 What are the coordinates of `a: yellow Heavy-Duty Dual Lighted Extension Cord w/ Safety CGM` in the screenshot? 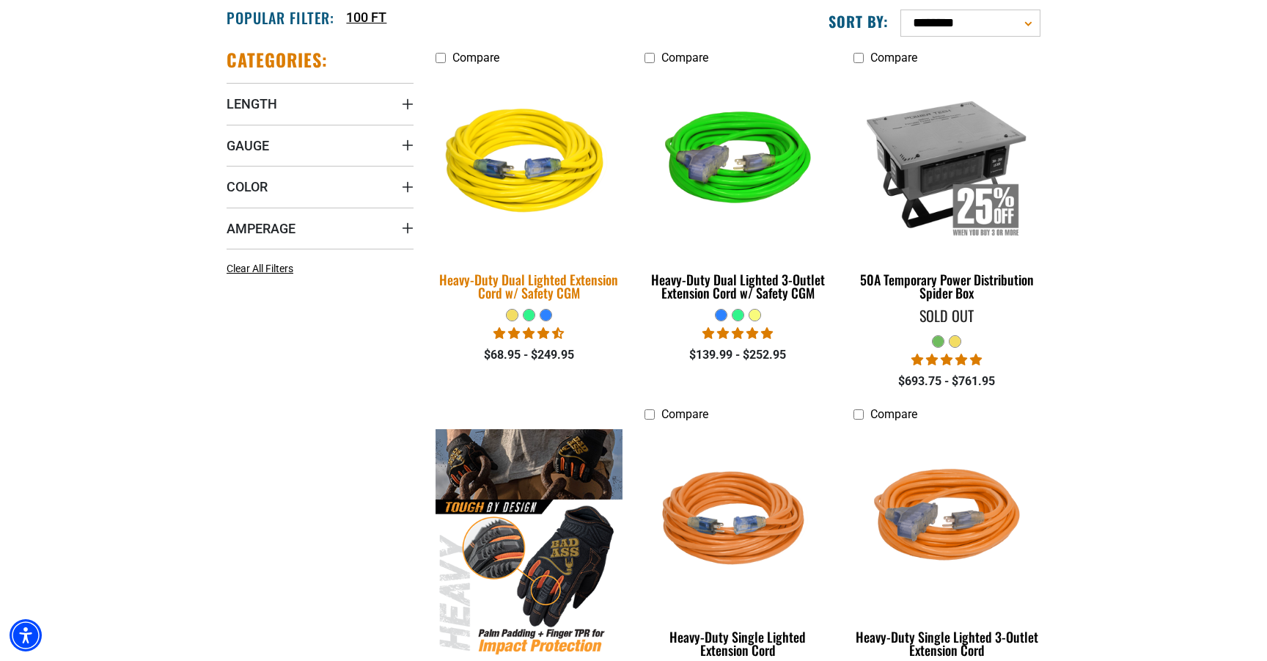 It's located at (529, 190).